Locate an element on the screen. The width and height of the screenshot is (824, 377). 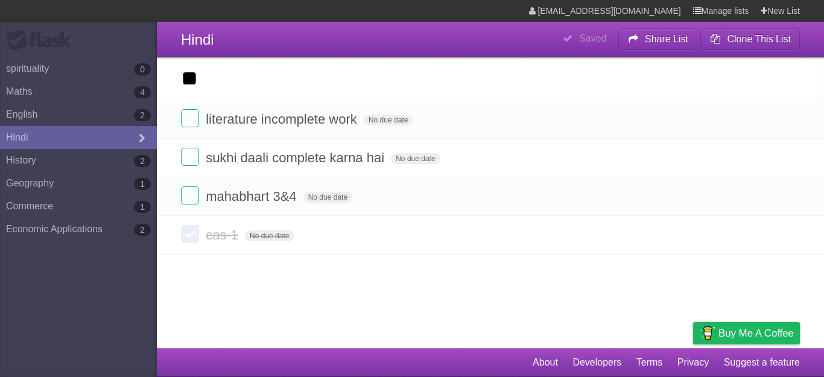
b: Share List is located at coordinates (666, 39).